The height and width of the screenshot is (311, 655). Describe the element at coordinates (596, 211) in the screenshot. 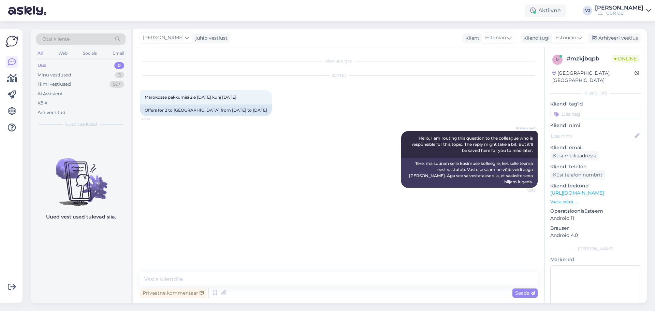

I see `p: Operatsioonisüsteem` at that location.